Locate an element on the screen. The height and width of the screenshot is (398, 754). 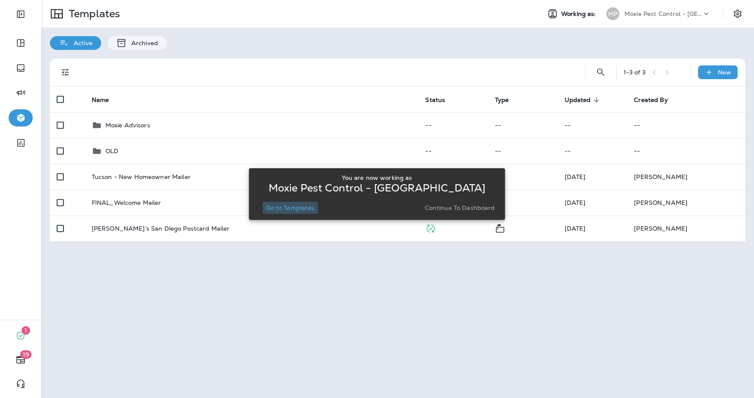
p: Tucson - New Homeowner Mailer is located at coordinates (141, 177).